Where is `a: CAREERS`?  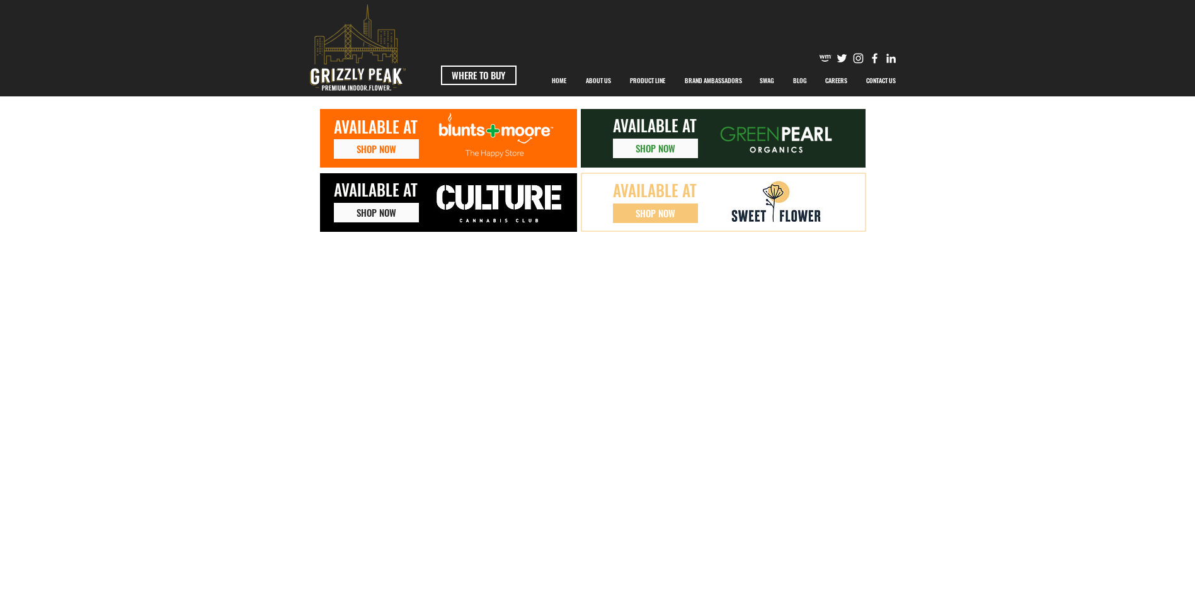 a: CAREERS is located at coordinates (836, 81).